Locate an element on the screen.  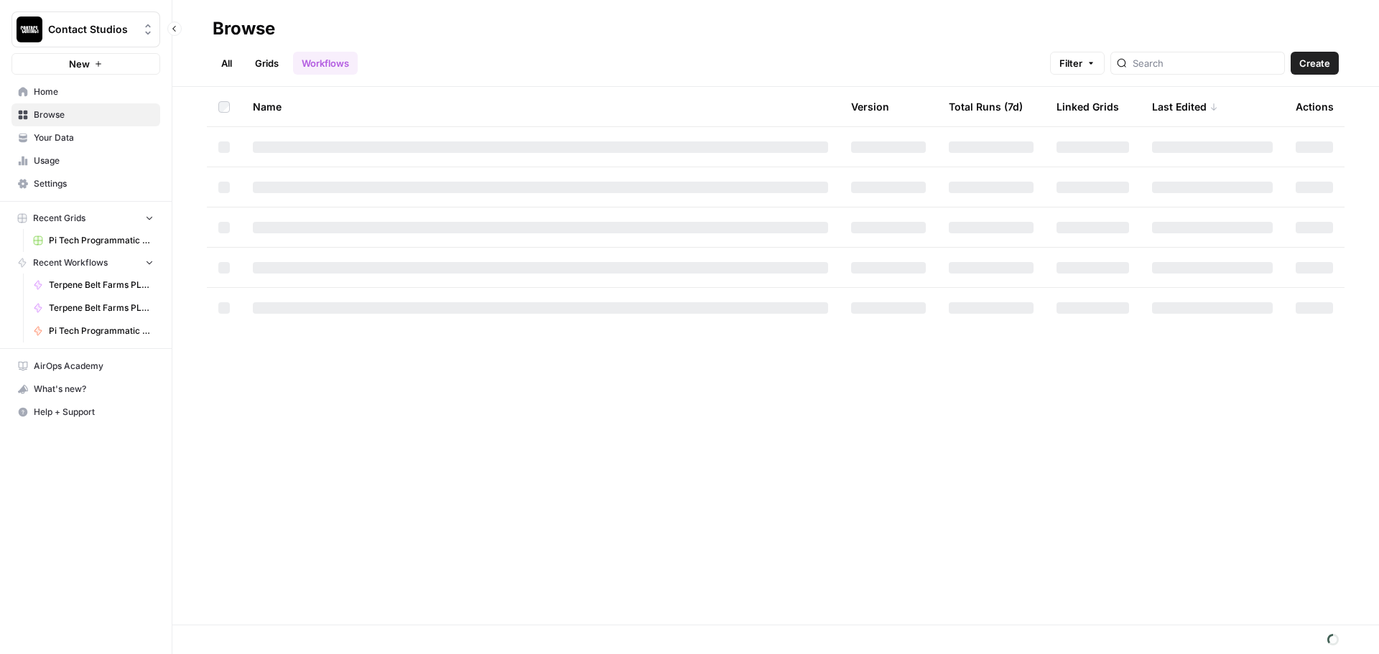
a: Usage is located at coordinates (85, 161).